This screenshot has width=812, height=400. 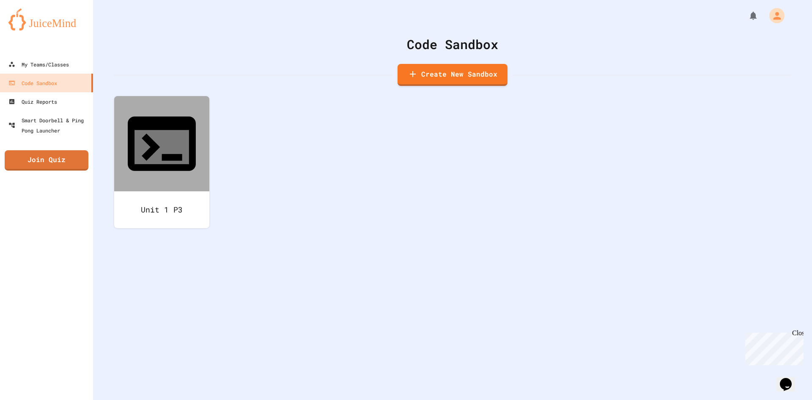 What do you see at coordinates (773, 16) in the screenshot?
I see `div: My Account` at bounding box center [773, 16].